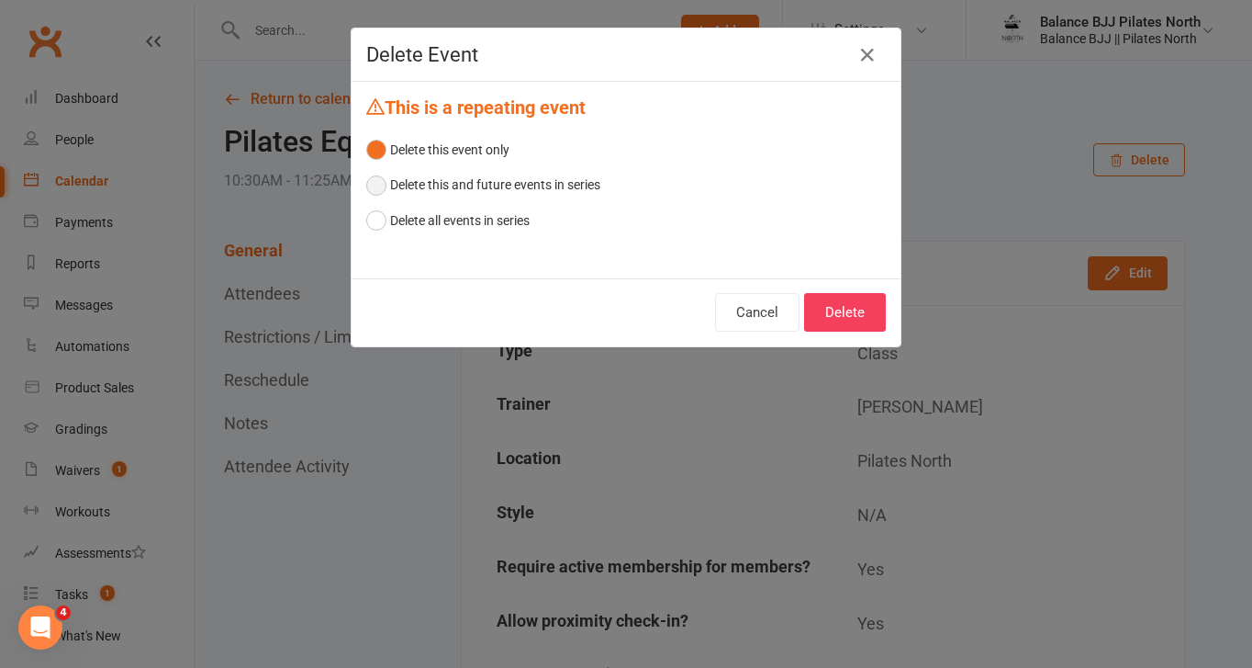 This screenshot has width=1252, height=668. I want to click on h4: This is a repeating event, so click(626, 107).